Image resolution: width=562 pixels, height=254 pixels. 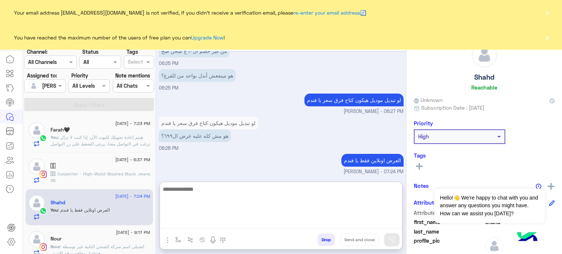 What do you see at coordinates (190, 240) in the screenshot?
I see `img: Trigger scenario` at bounding box center [190, 240].